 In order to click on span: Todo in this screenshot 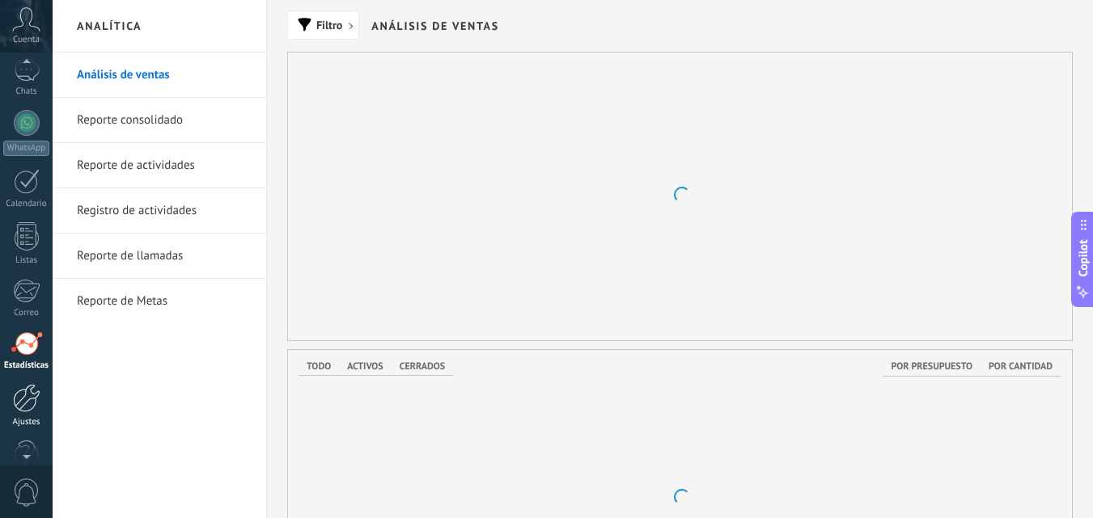, I will do `click(319, 366)`.